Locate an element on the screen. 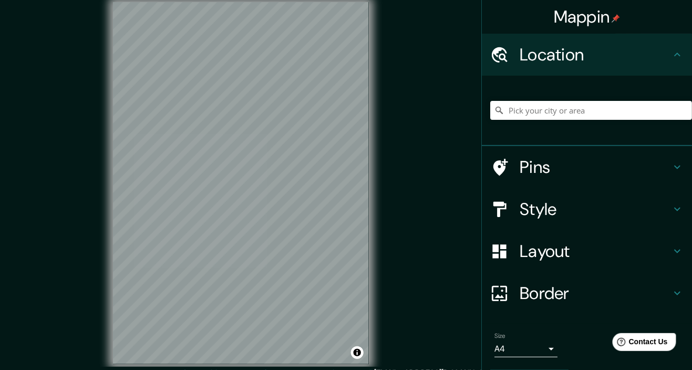 Image resolution: width=692 pixels, height=370 pixels. h4: Pins is located at coordinates (595, 167).